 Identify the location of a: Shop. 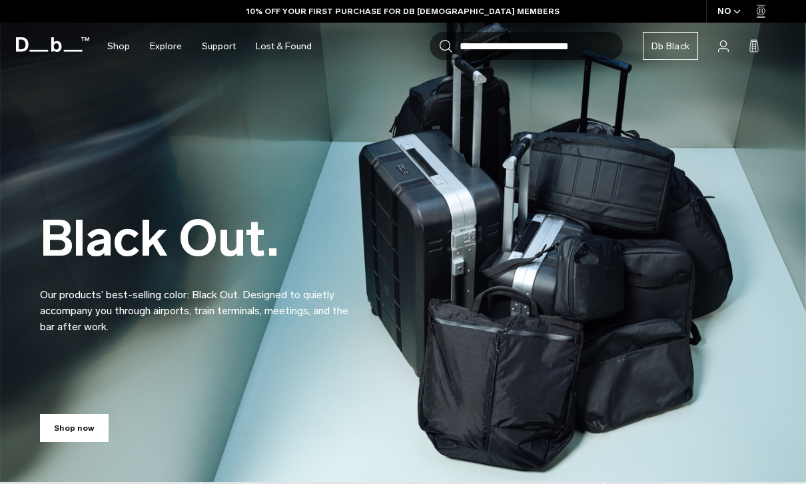
(119, 46).